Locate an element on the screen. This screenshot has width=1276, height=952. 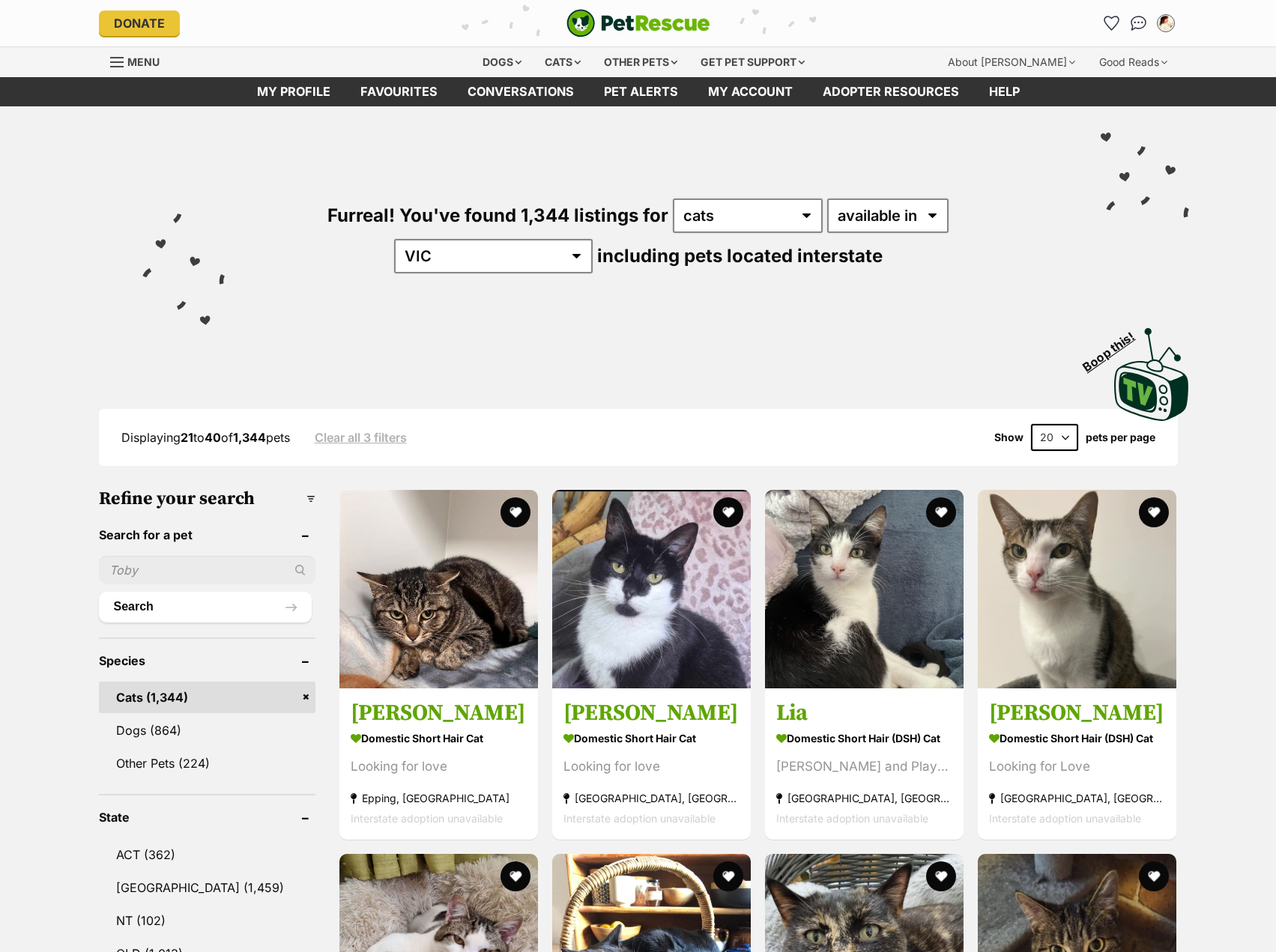
img: PetRescue TV logo is located at coordinates (1151, 374).